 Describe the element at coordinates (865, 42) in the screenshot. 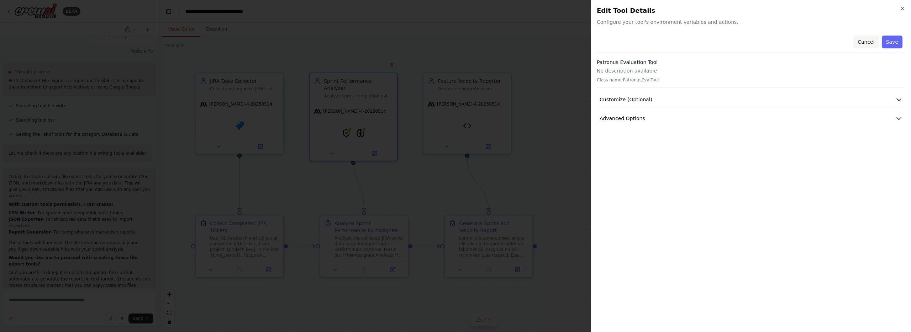

I see `button: Cancel` at that location.